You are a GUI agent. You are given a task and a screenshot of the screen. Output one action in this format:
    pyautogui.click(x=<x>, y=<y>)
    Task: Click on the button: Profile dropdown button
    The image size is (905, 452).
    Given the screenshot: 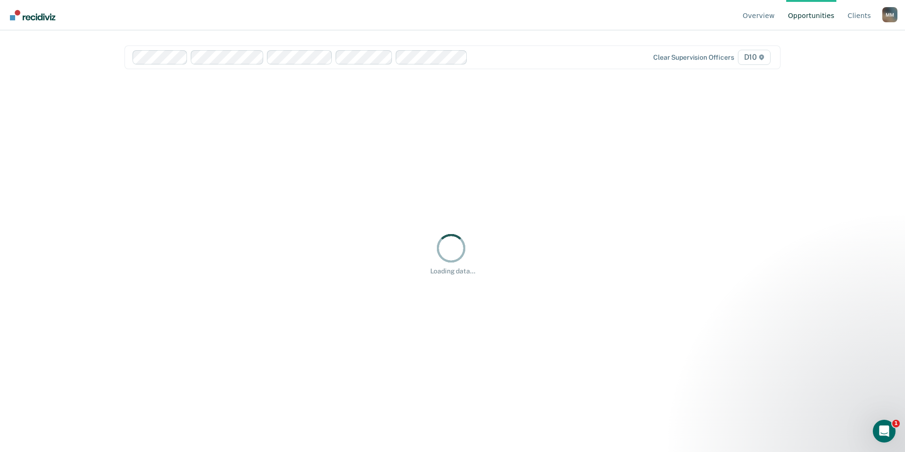 What is the action you would take?
    pyautogui.click(x=890, y=15)
    